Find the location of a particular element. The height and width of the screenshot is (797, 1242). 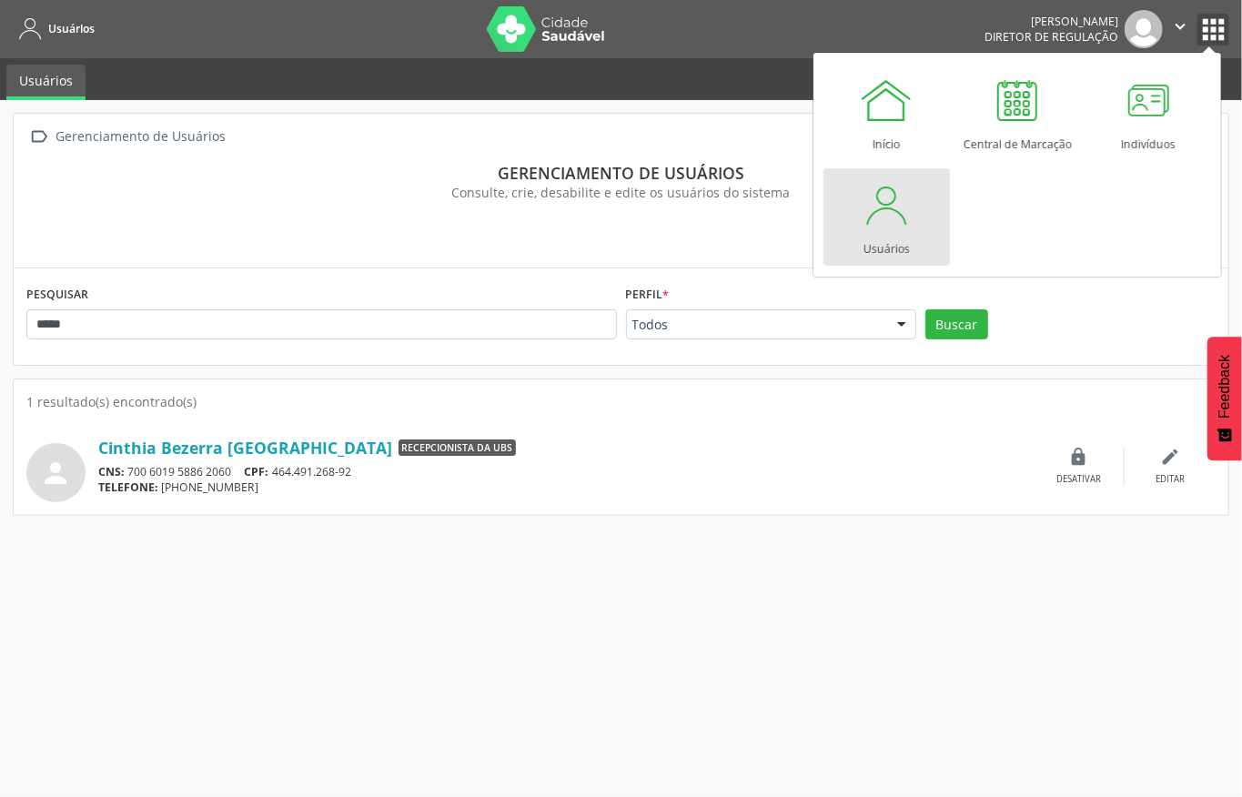

span: Todos is located at coordinates (755, 325).